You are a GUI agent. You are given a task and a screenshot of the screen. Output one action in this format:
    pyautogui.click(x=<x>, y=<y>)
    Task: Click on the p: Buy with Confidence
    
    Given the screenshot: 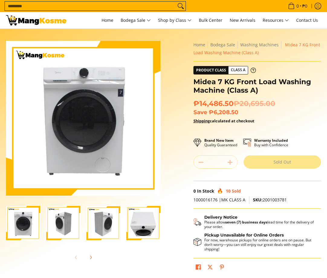 What is the action you would take?
    pyautogui.click(x=271, y=143)
    